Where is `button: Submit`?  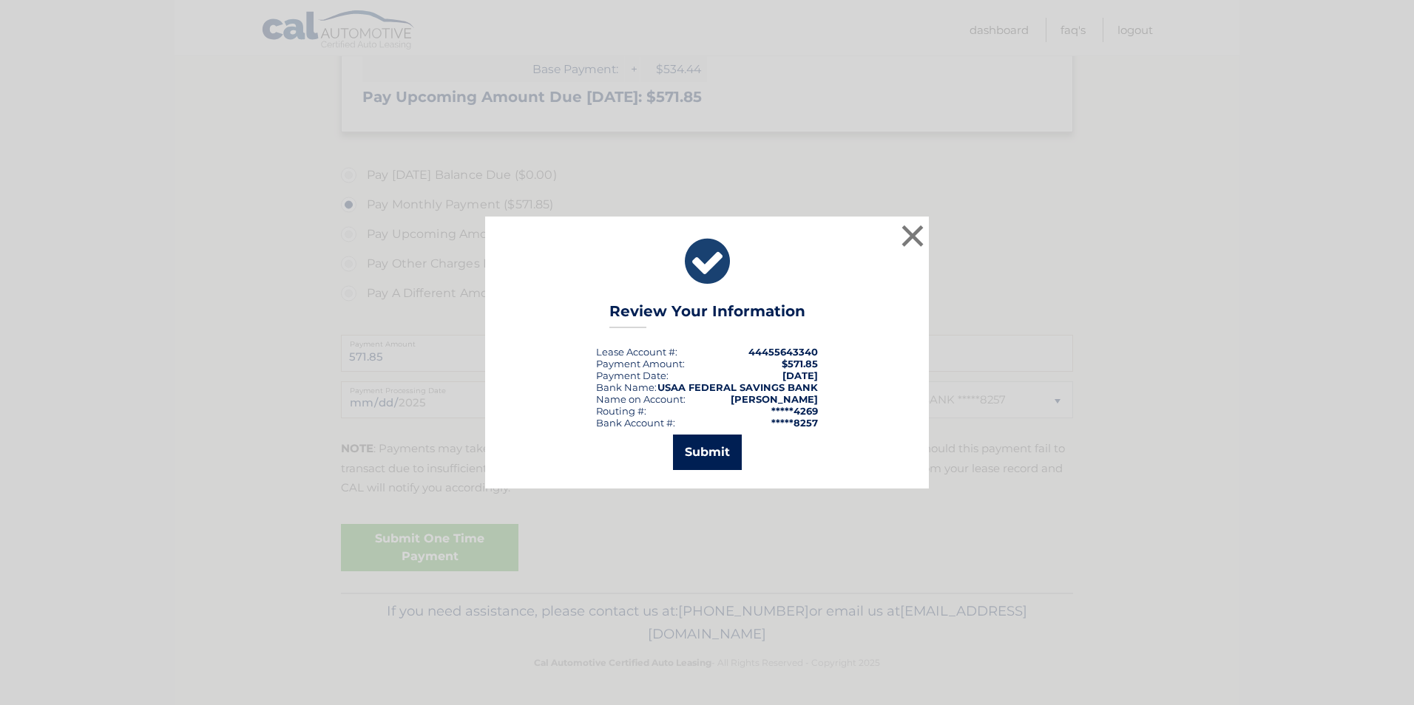 button: Submit is located at coordinates (707, 452).